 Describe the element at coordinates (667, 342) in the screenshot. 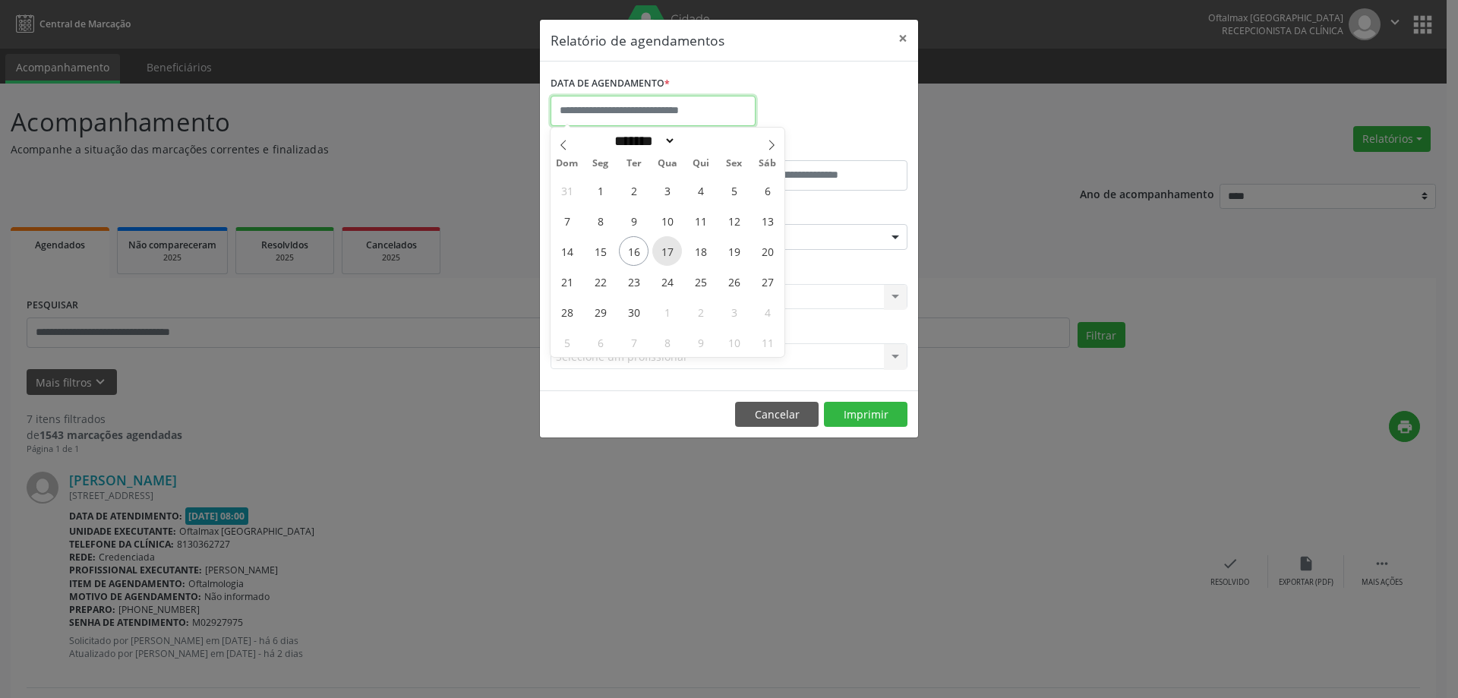

I see `span: Outubro 8, 2025` at that location.